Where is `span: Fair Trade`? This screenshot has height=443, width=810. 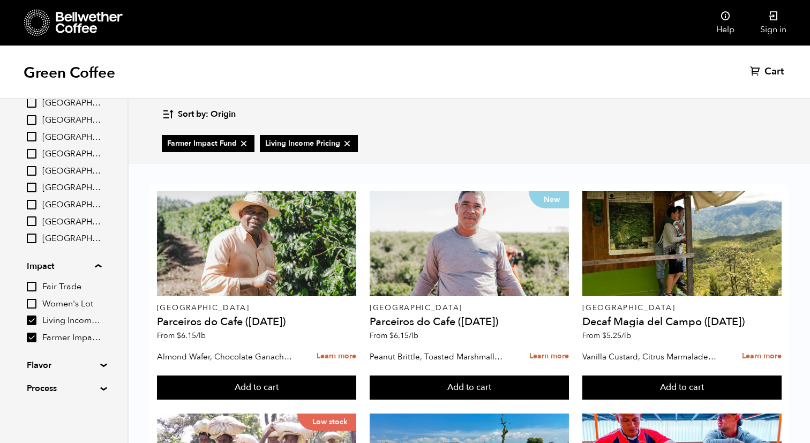
span: Fair Trade is located at coordinates (72, 287).